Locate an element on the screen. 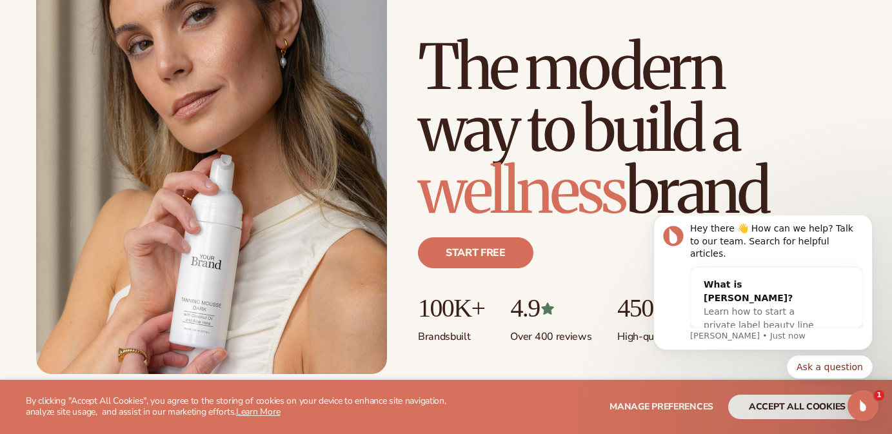  p: 100K+ is located at coordinates (451, 308).